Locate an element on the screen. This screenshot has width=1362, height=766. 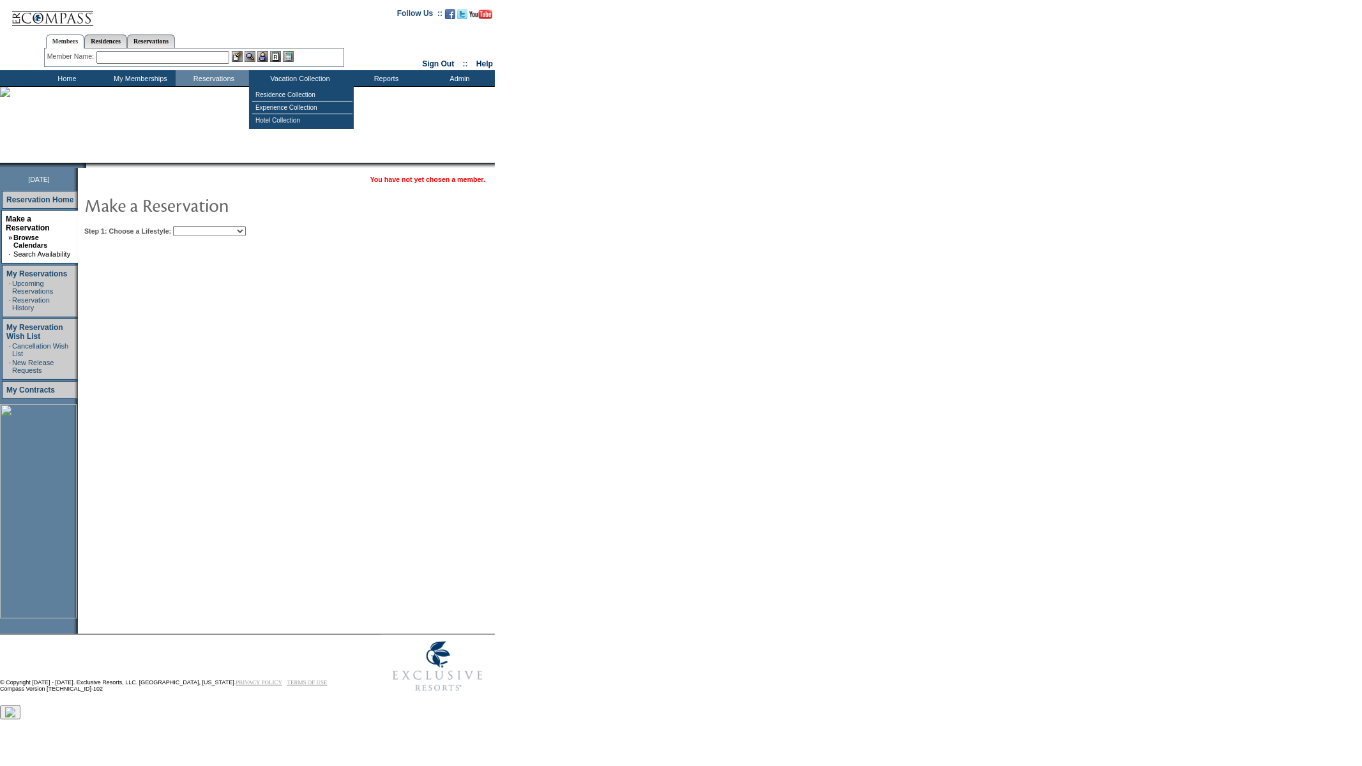
td: Home is located at coordinates (65, 78).